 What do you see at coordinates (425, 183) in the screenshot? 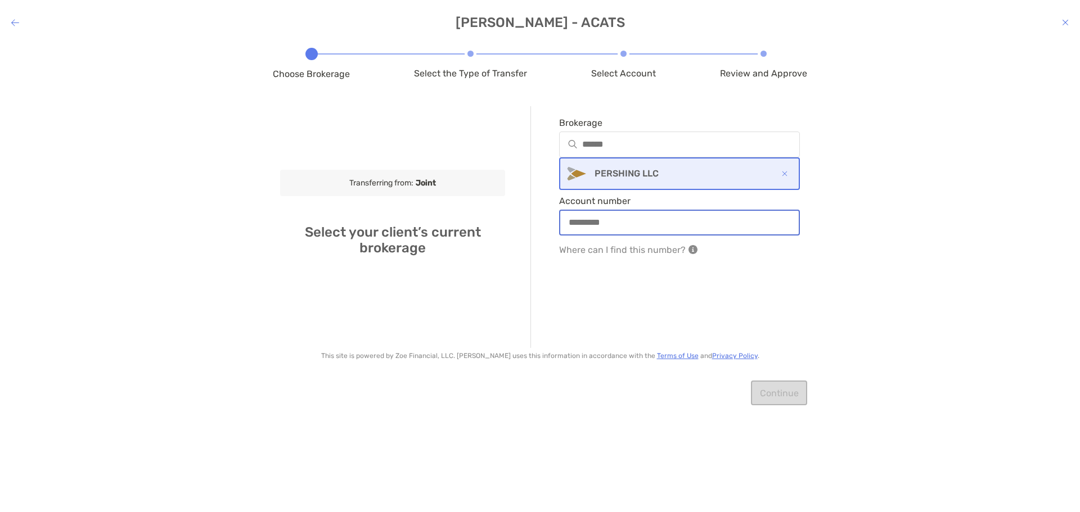
I see `b: Joint` at bounding box center [425, 183].